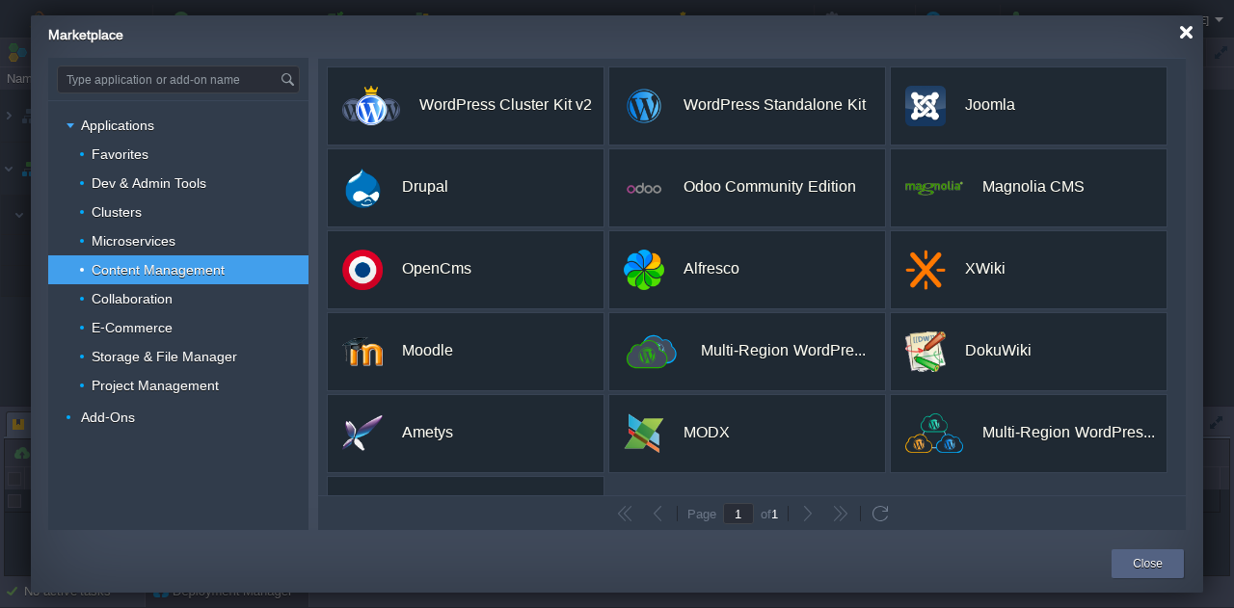 This screenshot has height=608, width=1234. Describe the element at coordinates (121, 154) in the screenshot. I see `a: Favorites` at that location.